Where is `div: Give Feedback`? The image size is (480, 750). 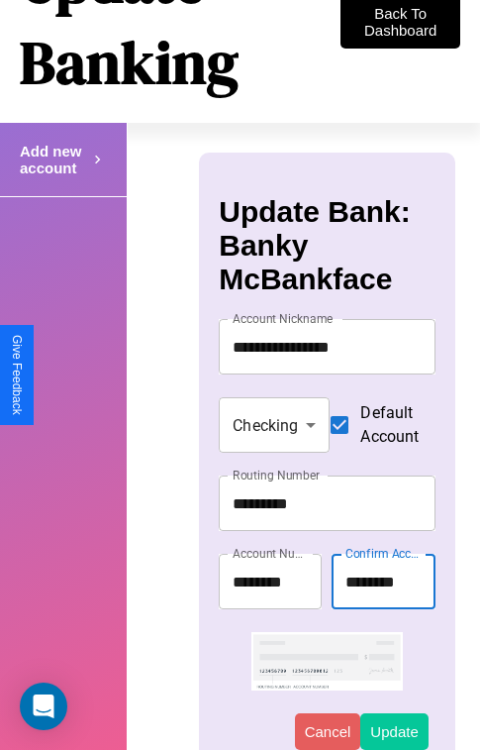 div: Give Feedback is located at coordinates (17, 374).